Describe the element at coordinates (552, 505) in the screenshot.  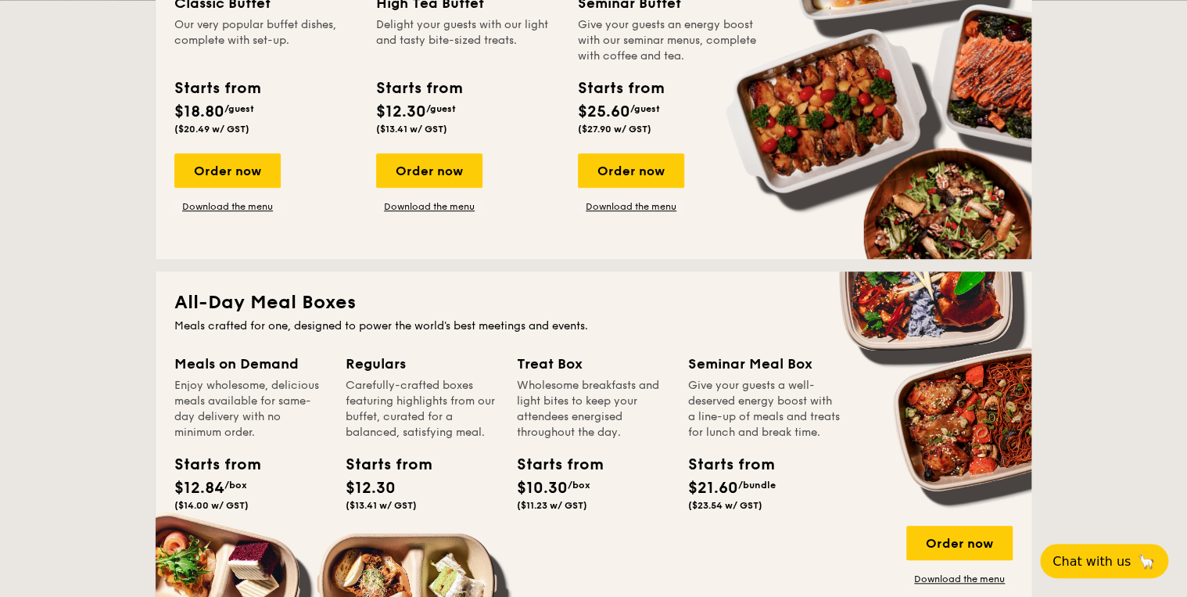
I see `span: ($11.23 w/ GST)` at that location.